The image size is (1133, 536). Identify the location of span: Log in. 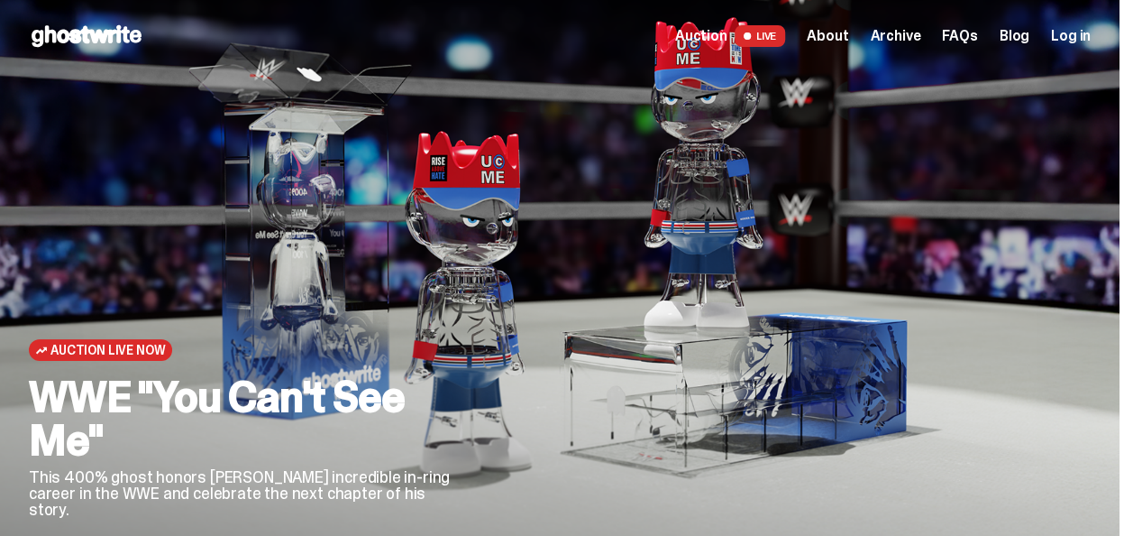
(1071, 36).